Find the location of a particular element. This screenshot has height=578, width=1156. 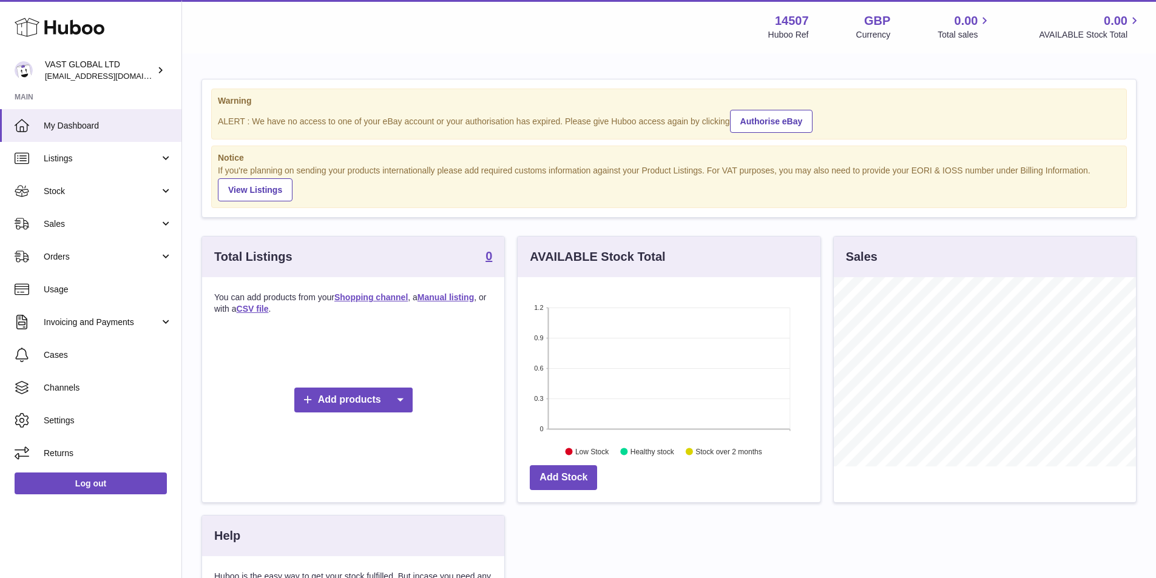

text: 0.3 is located at coordinates (539, 399).